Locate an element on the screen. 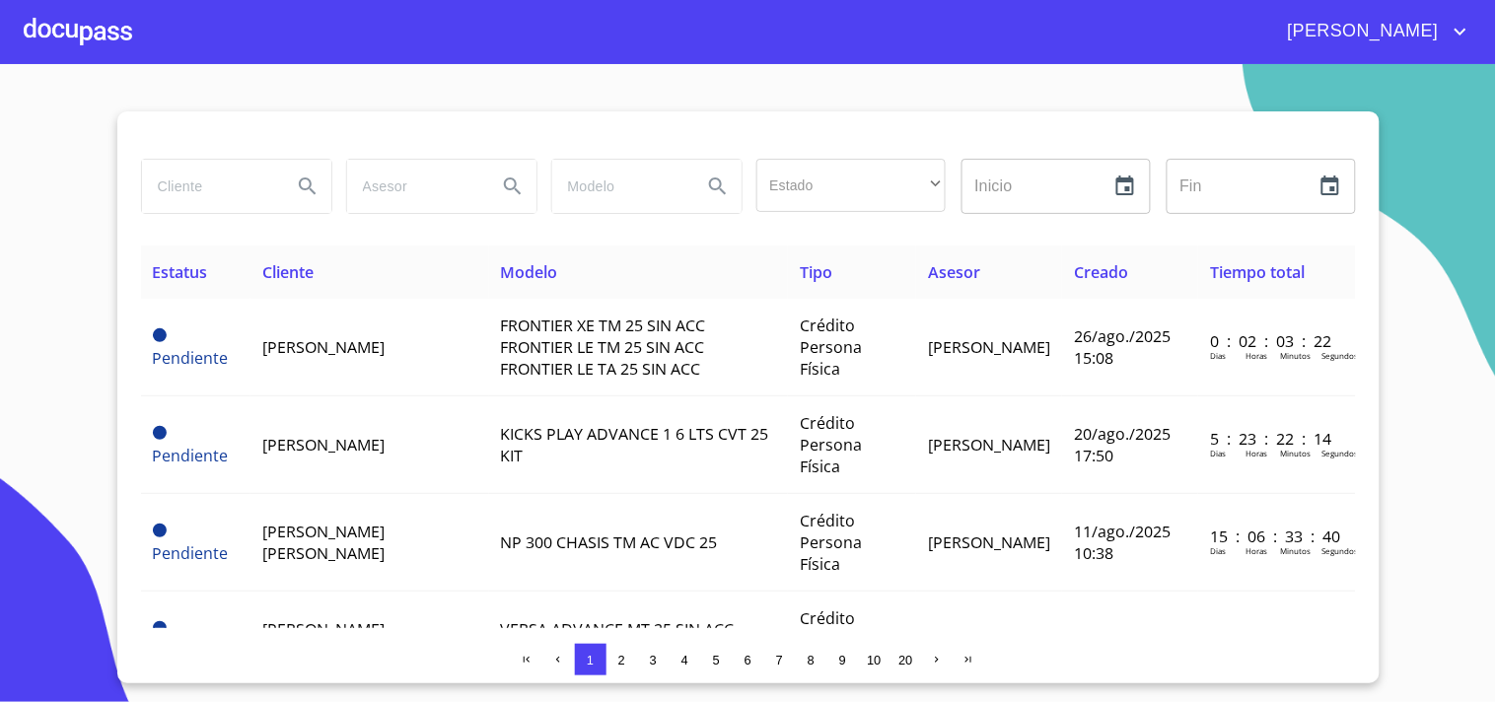 Image resolution: width=1496 pixels, height=702 pixels. button: 5 is located at coordinates (717, 660).